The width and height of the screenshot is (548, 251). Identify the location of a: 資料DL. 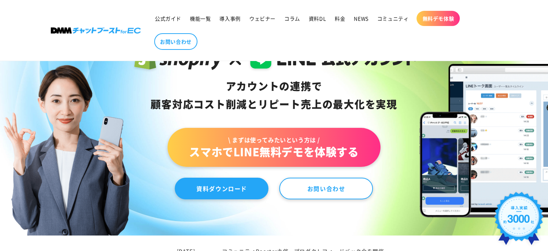
(318, 18).